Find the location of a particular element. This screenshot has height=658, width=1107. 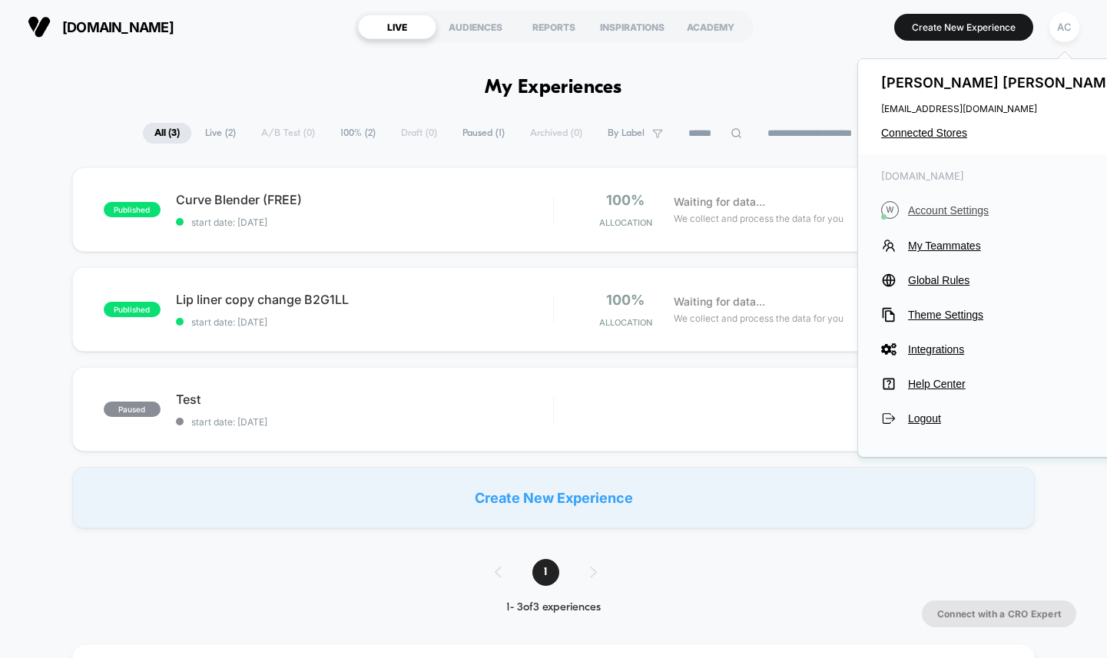

img: Visually logo is located at coordinates (39, 27).